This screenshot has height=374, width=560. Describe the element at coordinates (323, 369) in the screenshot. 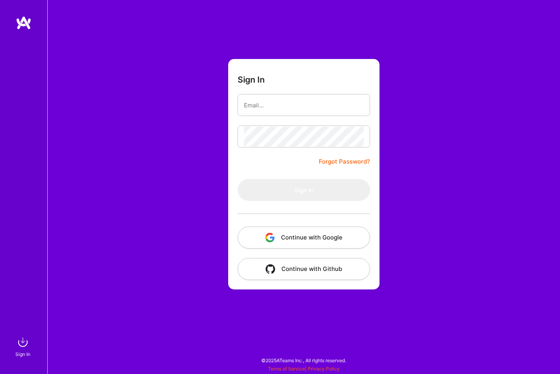

I see `a: Privacy Policy` at that location.